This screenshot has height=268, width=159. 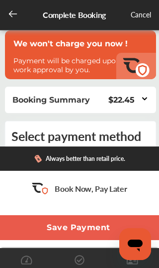 What do you see at coordinates (74, 15) in the screenshot?
I see `div: Complete Booking` at bounding box center [74, 15].